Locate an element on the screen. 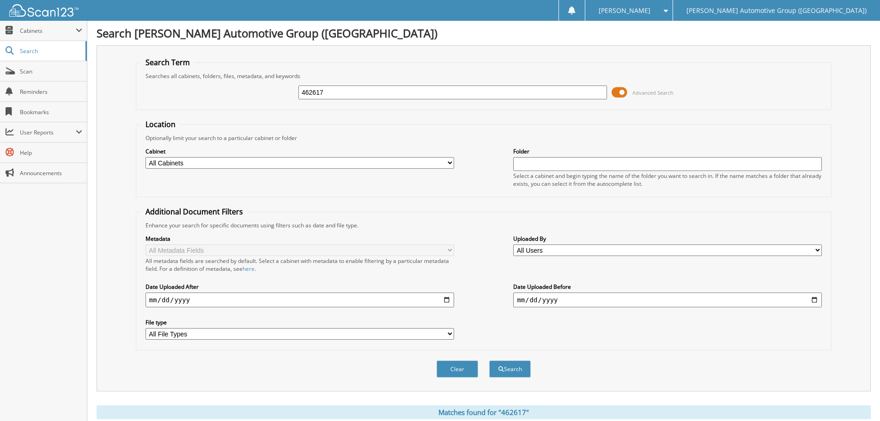  label: Date Uploaded Before is located at coordinates (667, 286).